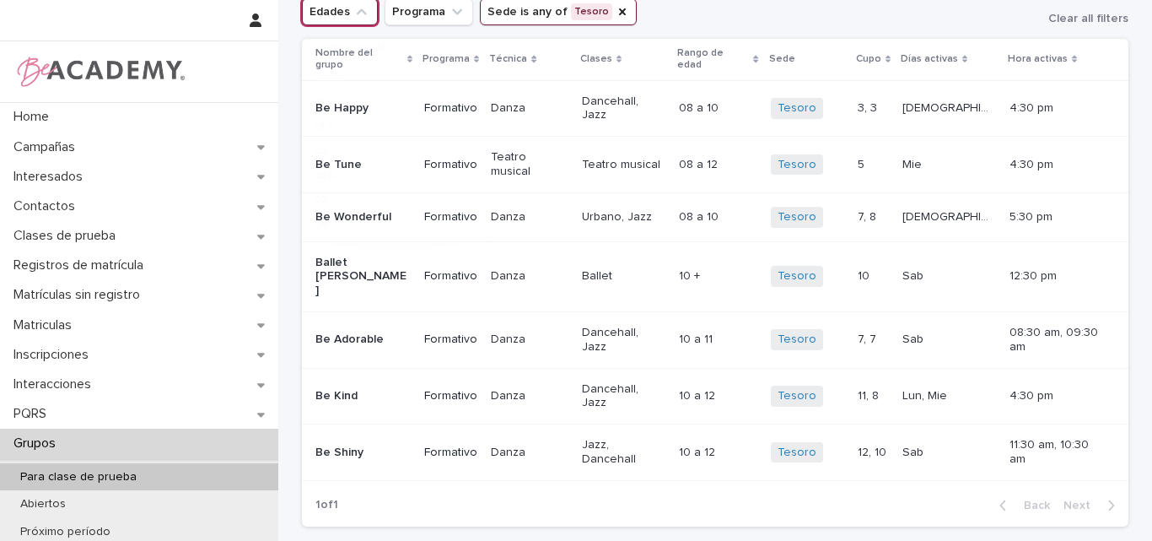 The width and height of the screenshot is (1152, 541). Describe the element at coordinates (1055, 276) in the screenshot. I see `p: 12:30 pm` at that location.